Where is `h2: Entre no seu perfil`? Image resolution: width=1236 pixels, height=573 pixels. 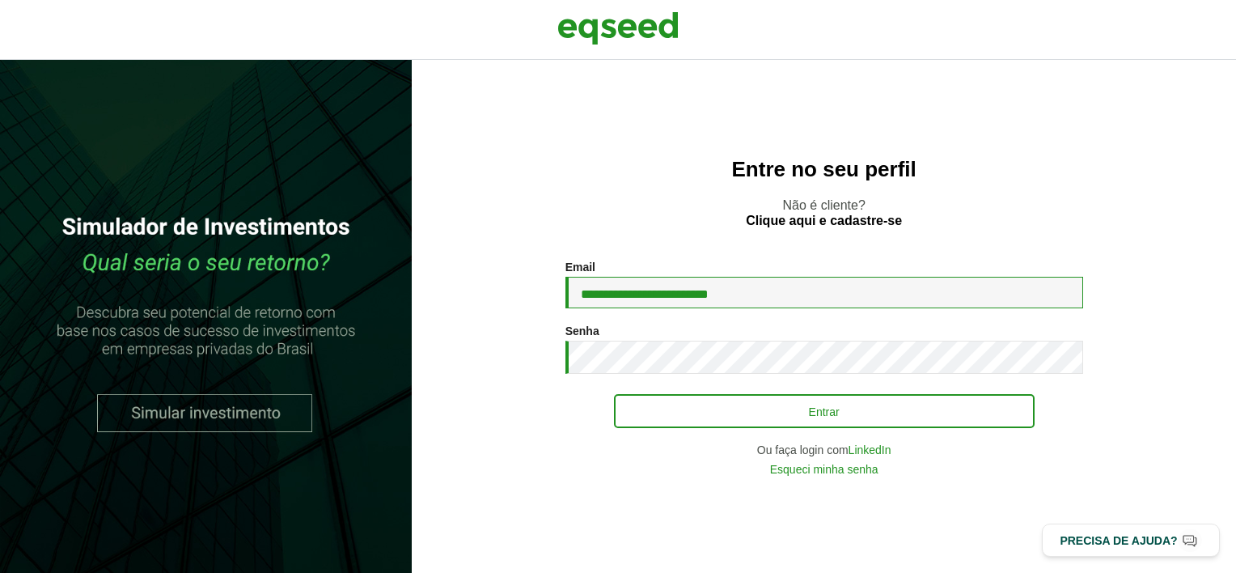 h2: Entre no seu perfil is located at coordinates (824, 169).